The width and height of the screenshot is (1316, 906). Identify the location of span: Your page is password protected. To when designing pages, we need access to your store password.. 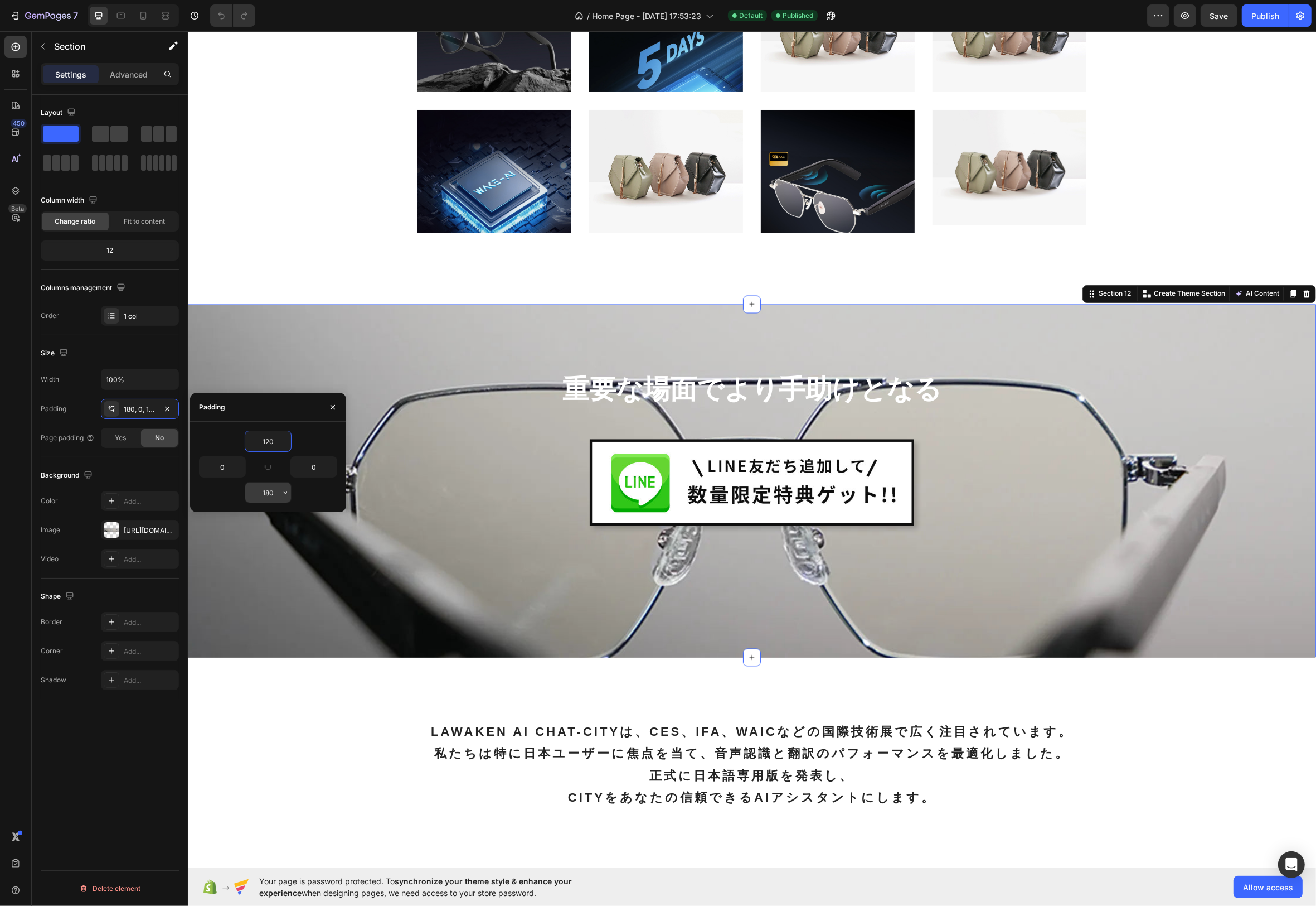
(437, 887).